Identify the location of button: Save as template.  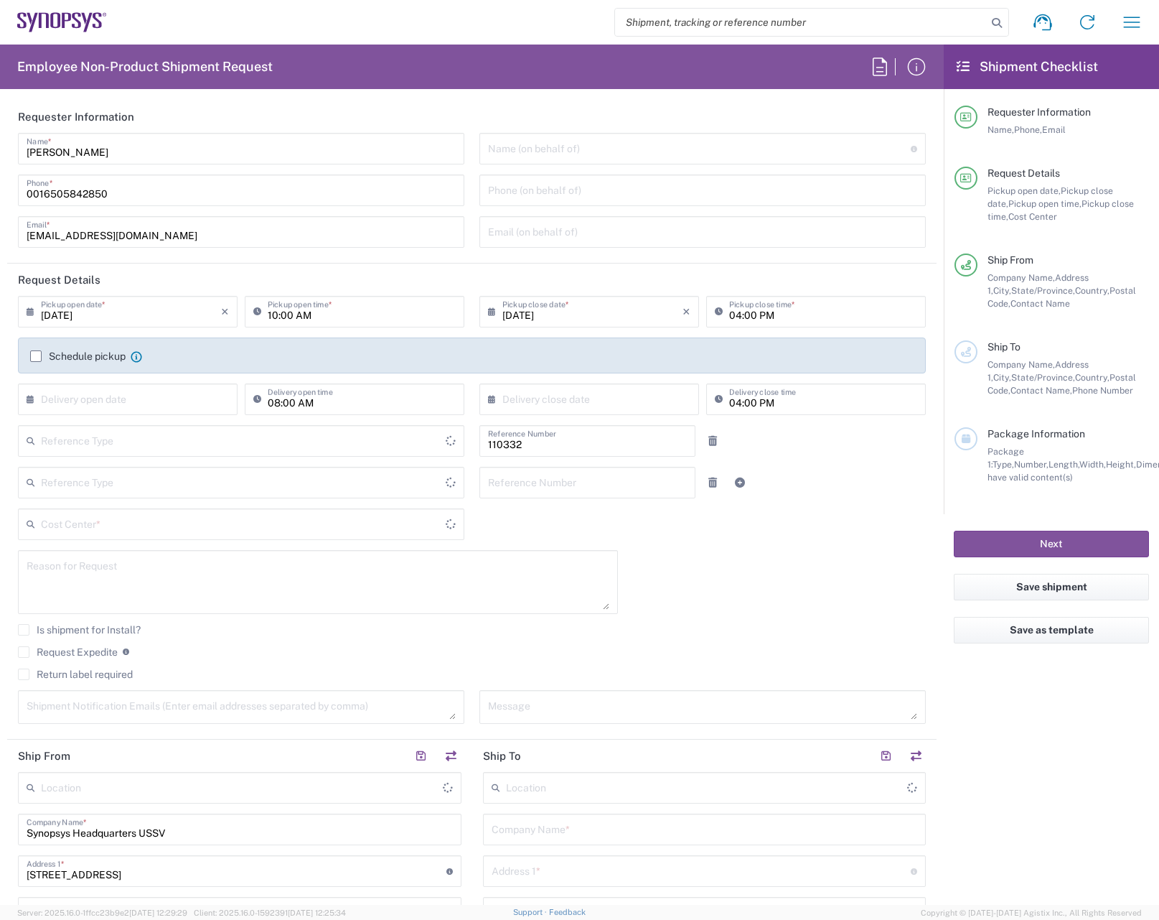
(1052, 630).